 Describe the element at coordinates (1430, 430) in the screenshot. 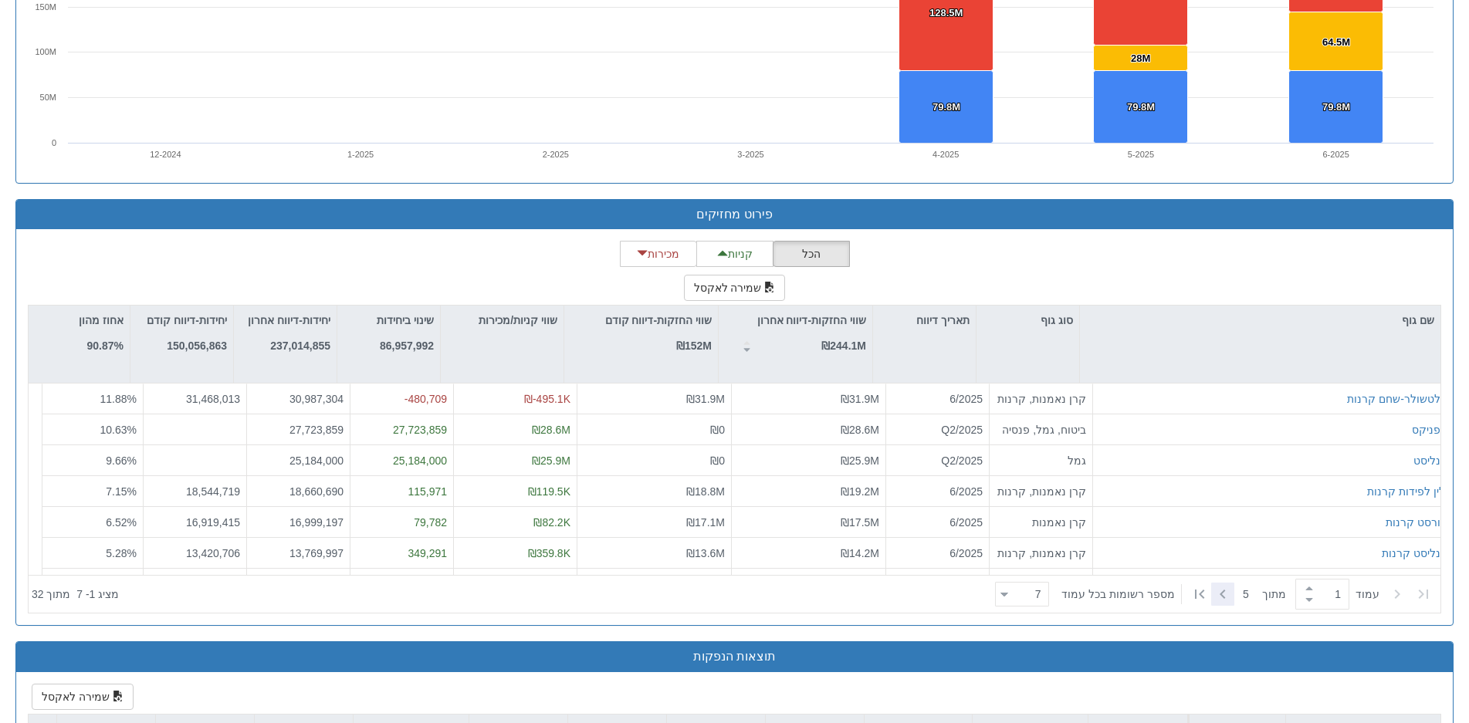

I see `button: הפניקס` at that location.